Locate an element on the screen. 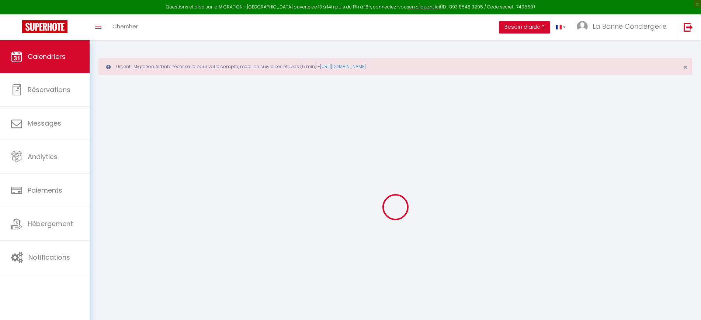  img: logout is located at coordinates (688, 27).